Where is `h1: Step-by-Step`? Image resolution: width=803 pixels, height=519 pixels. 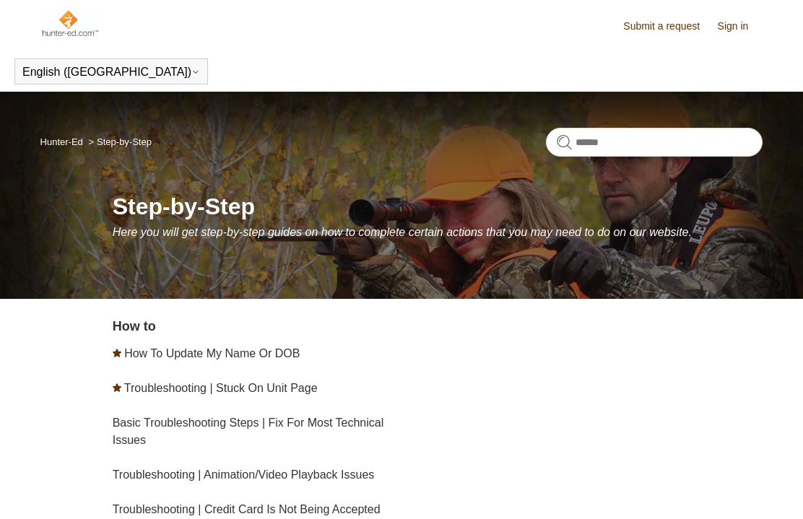 h1: Step-by-Step is located at coordinates (438, 207).